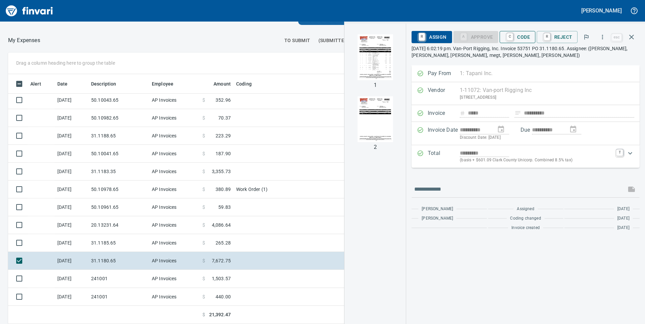 The height and width of the screenshot is (324, 645). What do you see at coordinates (29, 11) in the screenshot?
I see `img: Finvari` at bounding box center [29, 11].